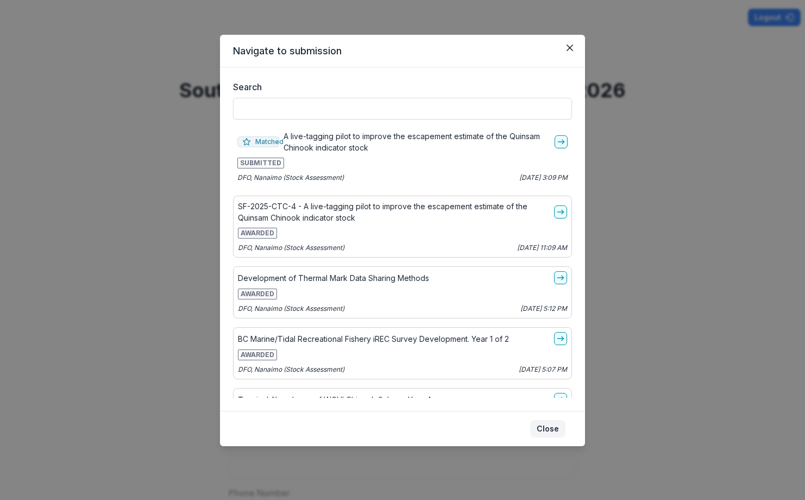 This screenshot has height=500, width=805. What do you see at coordinates (394, 212) in the screenshot?
I see `p: SF-2025-CTC-4 - A live-tagging pilot to improve the escapement estimate of the Quinsam Chinook in...` at bounding box center [394, 212].